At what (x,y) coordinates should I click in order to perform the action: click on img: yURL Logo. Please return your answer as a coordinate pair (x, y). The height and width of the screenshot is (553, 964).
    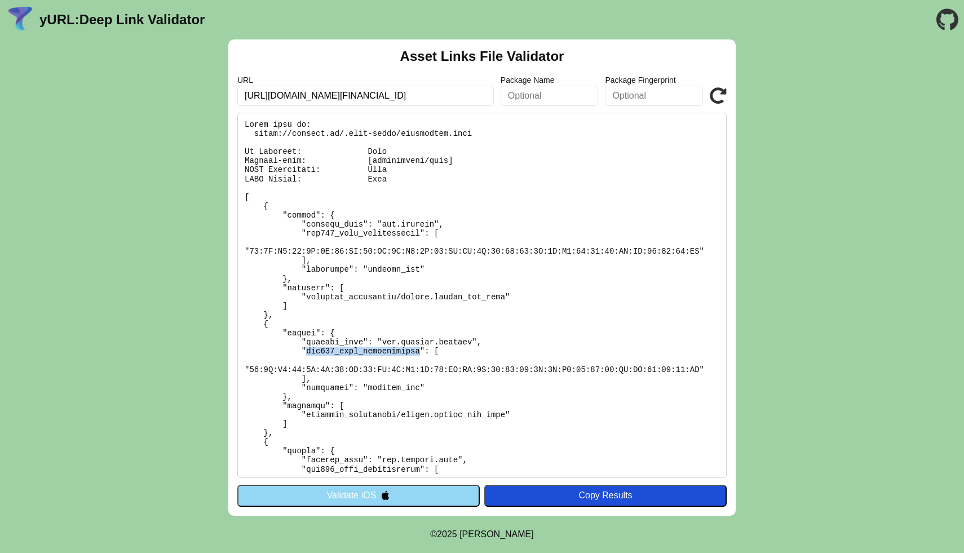
    Looking at the image, I should click on (20, 20).